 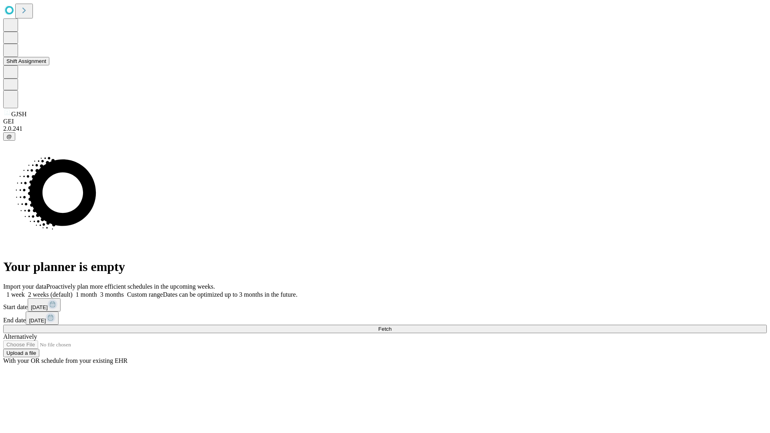 What do you see at coordinates (385, 318) in the screenshot?
I see `div: End date` at bounding box center [385, 318].